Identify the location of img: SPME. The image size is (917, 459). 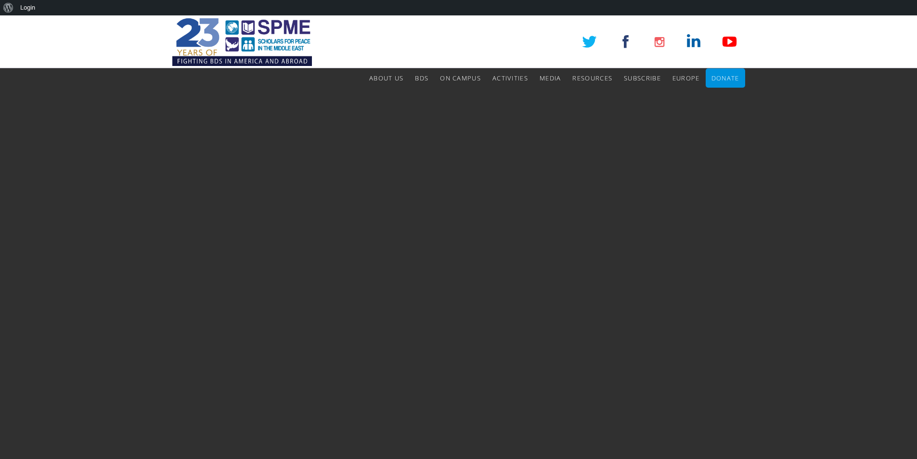
(242, 42).